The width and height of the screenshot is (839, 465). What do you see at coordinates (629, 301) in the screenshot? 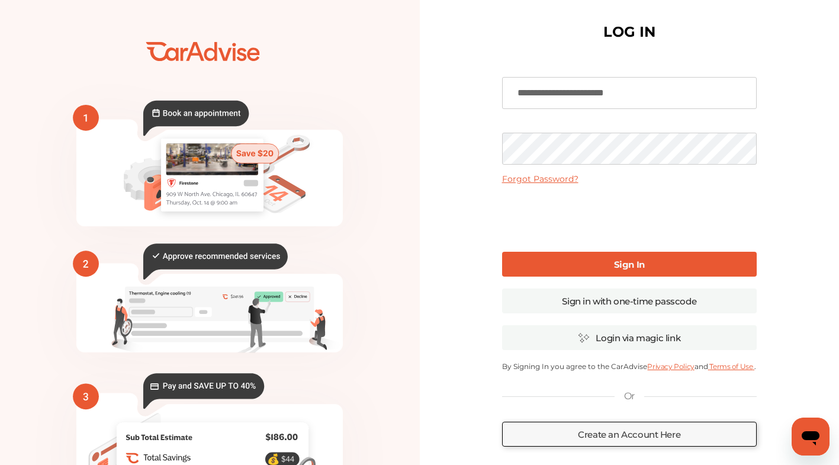
I see `a: Sign in with one-time passcode` at bounding box center [629, 301].